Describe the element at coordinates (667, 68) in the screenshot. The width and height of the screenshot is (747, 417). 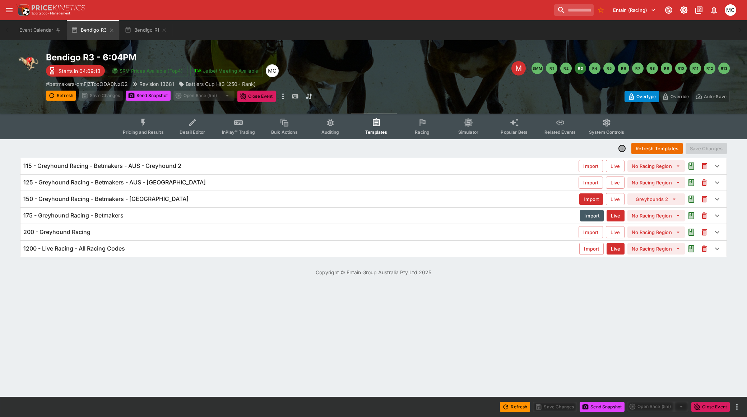
I see `button: R9` at that location.